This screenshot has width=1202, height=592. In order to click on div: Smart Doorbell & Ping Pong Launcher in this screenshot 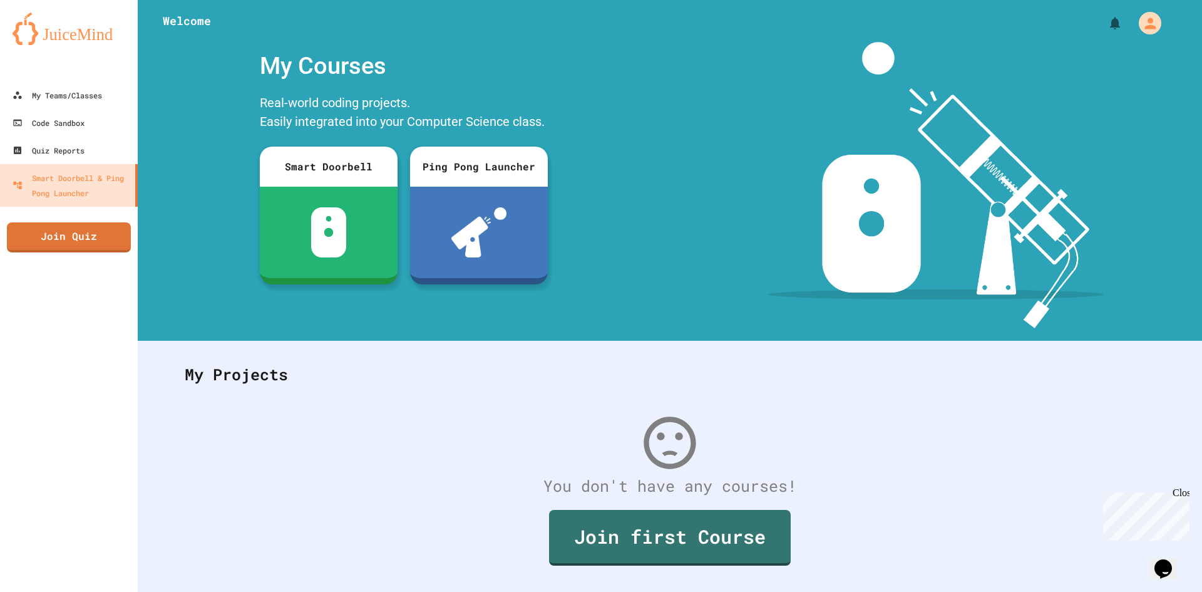, I will do `click(71, 185)`.